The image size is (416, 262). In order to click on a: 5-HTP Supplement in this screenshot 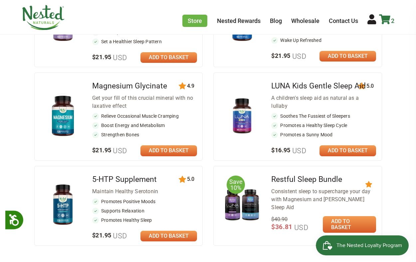, I will do `click(124, 179)`.